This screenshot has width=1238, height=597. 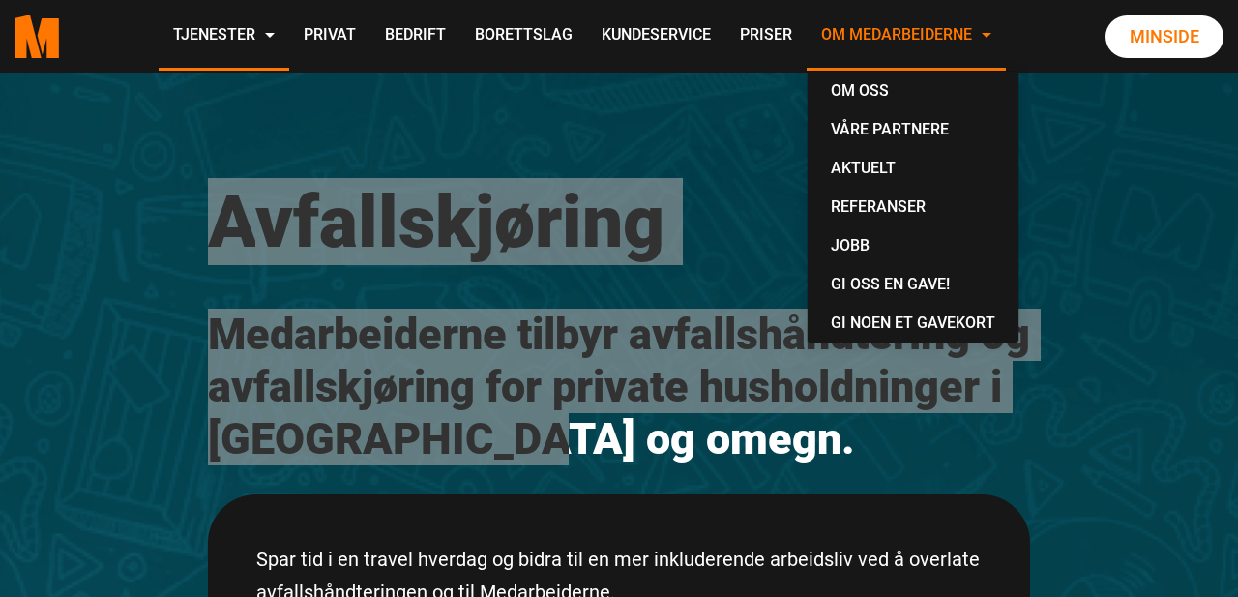 I want to click on h1: vfallskjøring, so click(x=619, y=222).